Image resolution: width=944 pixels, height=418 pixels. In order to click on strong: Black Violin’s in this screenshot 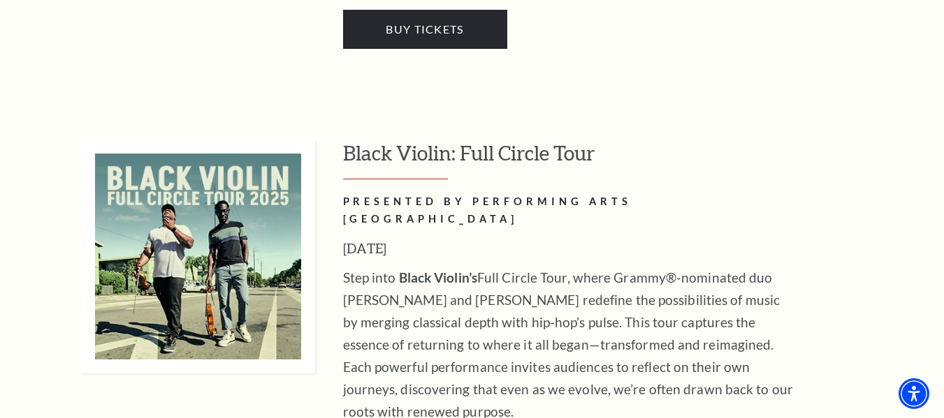, I will do `click(438, 277)`.